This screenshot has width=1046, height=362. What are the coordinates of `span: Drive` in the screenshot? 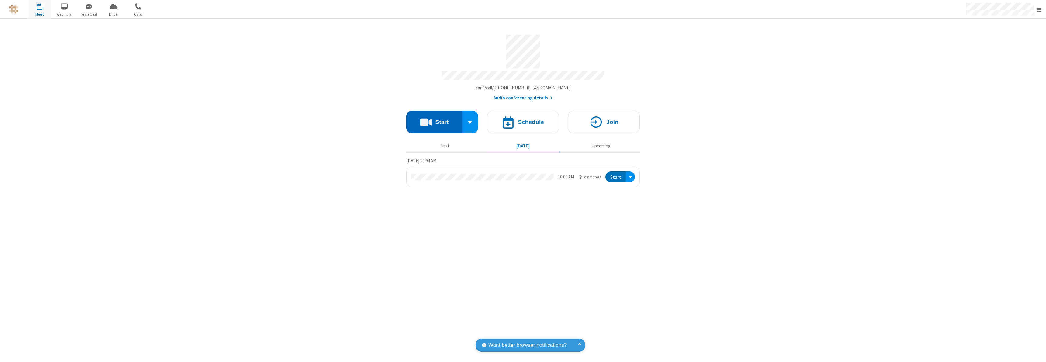 It's located at (113, 14).